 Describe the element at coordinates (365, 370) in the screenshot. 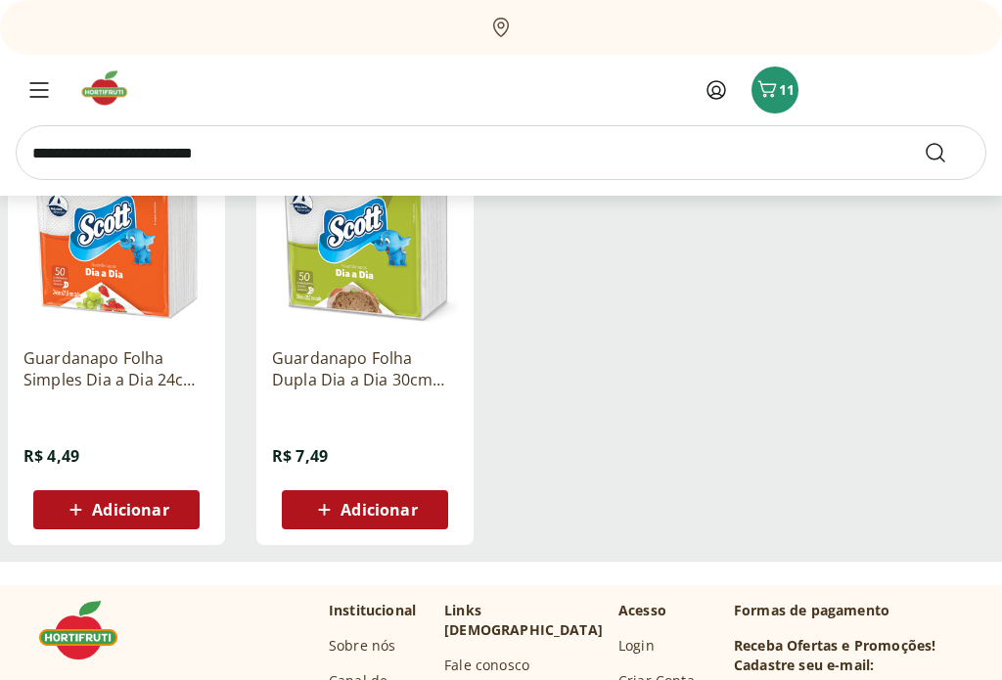

I see `p: Guardanapo Folha Dupla Dia a Dia 30cm Scott 50 unidades` at that location.